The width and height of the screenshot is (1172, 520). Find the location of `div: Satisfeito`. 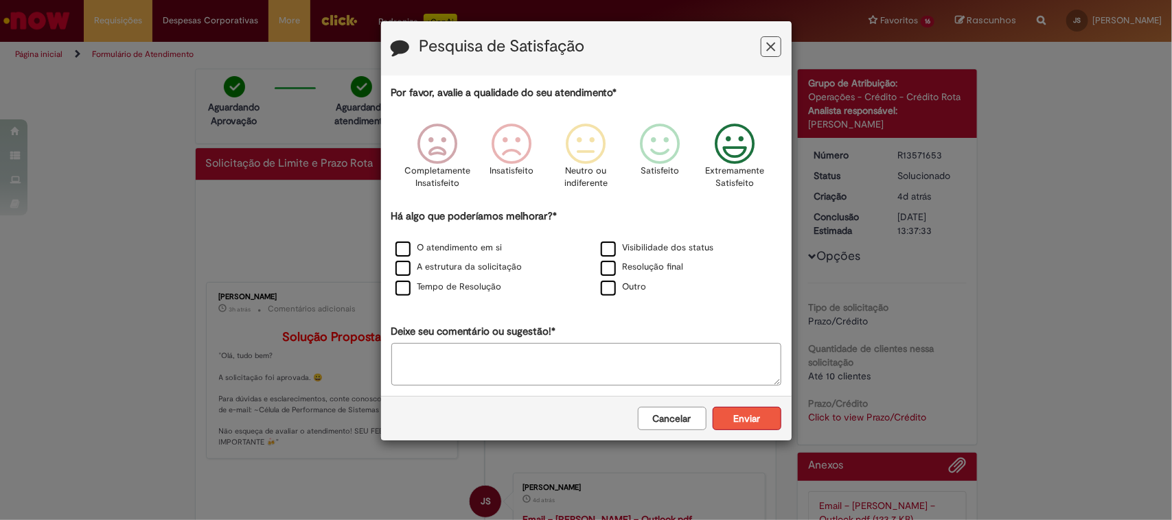

div: Satisfeito is located at coordinates (660, 160).